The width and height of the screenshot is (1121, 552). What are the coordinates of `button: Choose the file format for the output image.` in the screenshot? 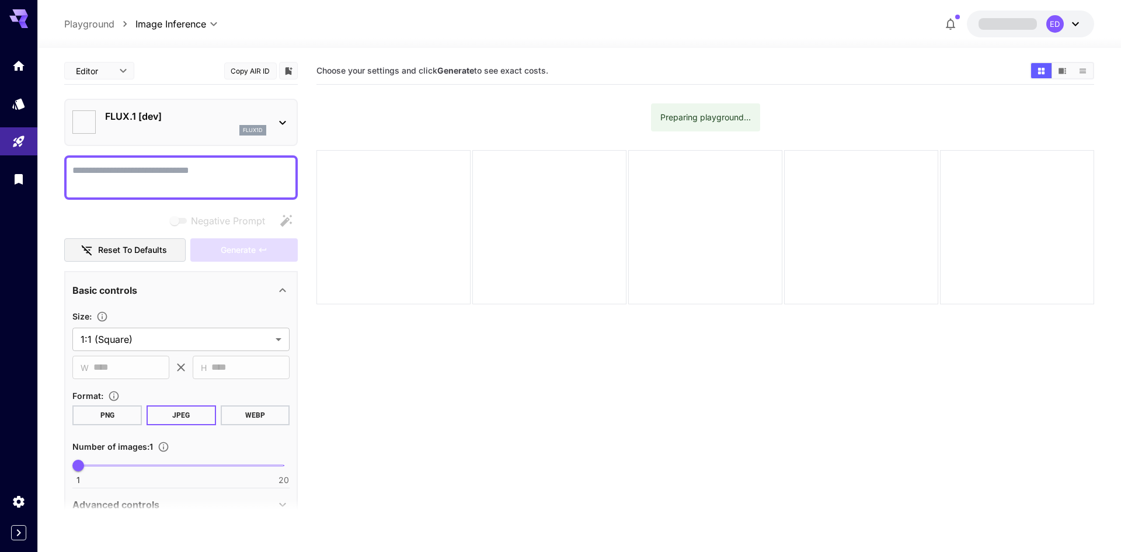 It's located at (114, 396).